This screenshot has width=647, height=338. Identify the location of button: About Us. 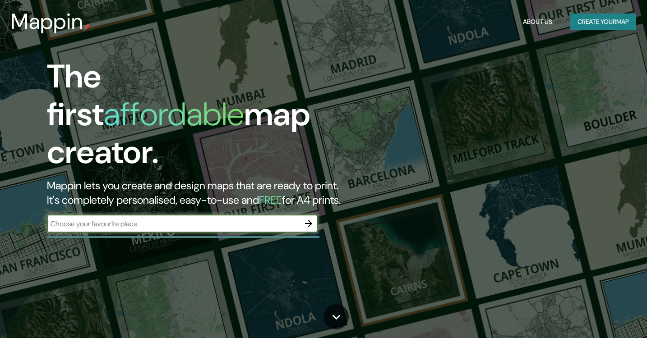
(537, 22).